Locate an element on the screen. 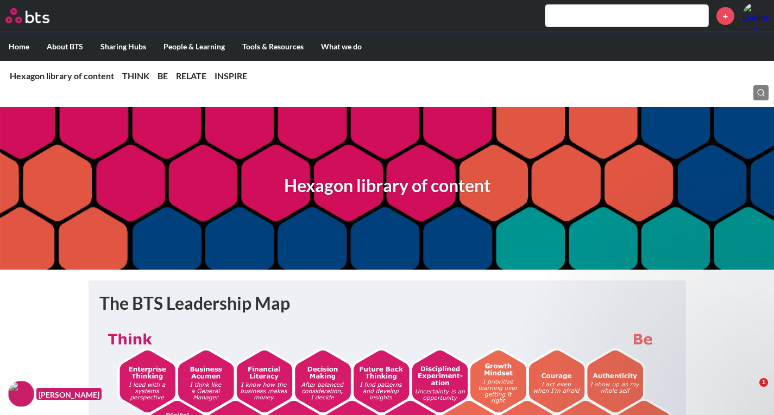 Image resolution: width=774 pixels, height=415 pixels. a: BE is located at coordinates (162, 75).